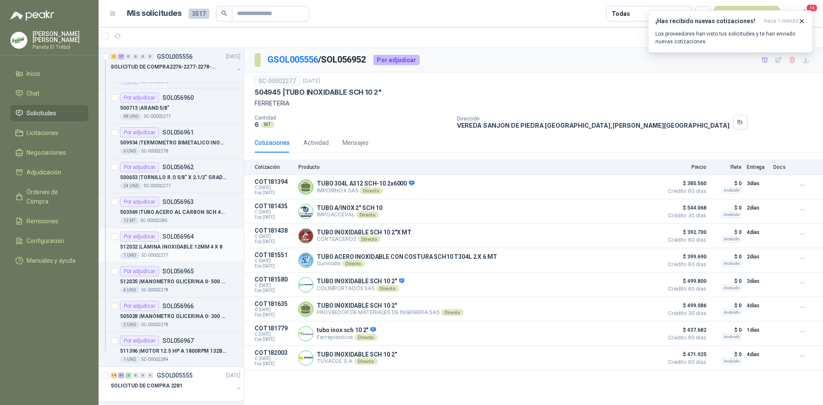 This screenshot has width=823, height=405. What do you see at coordinates (130, 290) in the screenshot?
I see `div: 4 UND` at bounding box center [130, 290].